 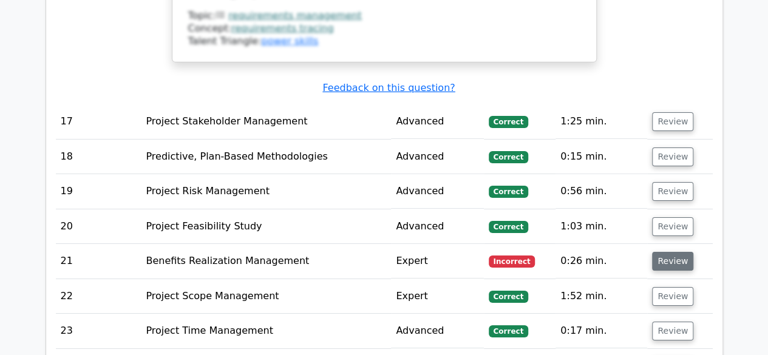 What do you see at coordinates (98, 191) in the screenshot?
I see `td: 19` at bounding box center [98, 191].